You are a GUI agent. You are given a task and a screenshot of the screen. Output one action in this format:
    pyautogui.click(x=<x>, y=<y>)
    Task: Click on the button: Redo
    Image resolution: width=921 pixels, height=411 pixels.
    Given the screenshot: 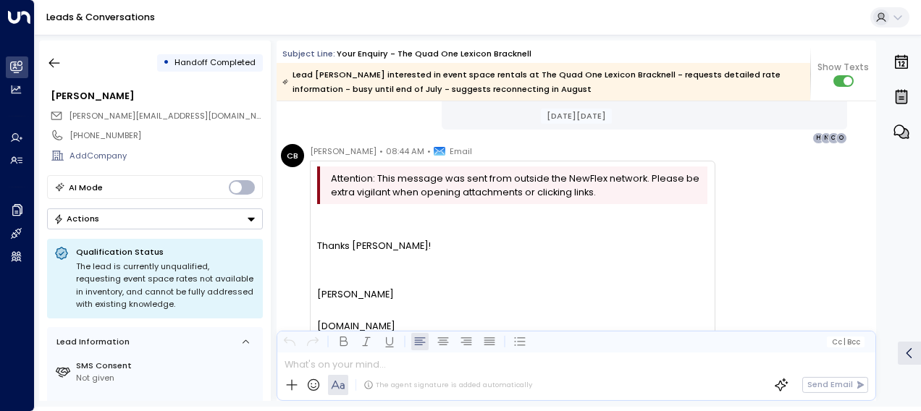 What is the action you would take?
    pyautogui.click(x=313, y=342)
    